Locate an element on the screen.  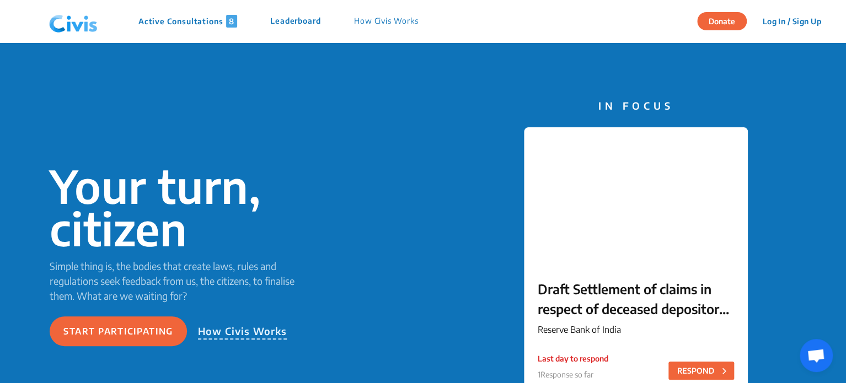
span: Response so far is located at coordinates (567, 374).